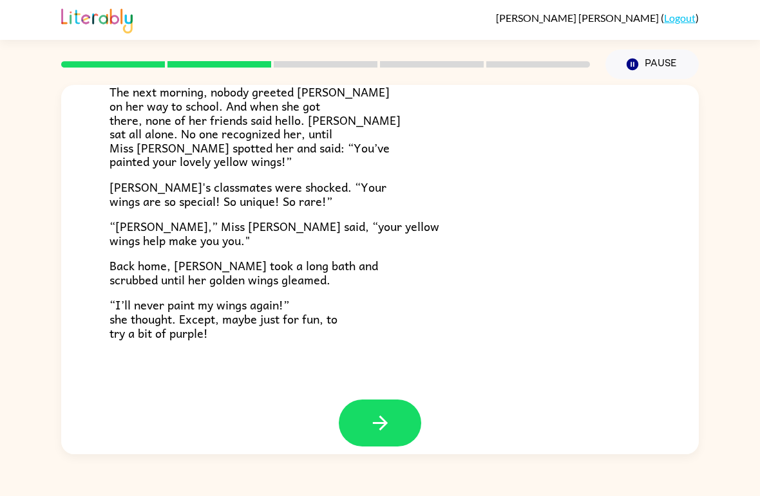 This screenshot has width=760, height=496. I want to click on span: “I’ll never paint my wings again!” she thought. Except, maybe just for fun, to try a bit of purple!, so click(223, 319).